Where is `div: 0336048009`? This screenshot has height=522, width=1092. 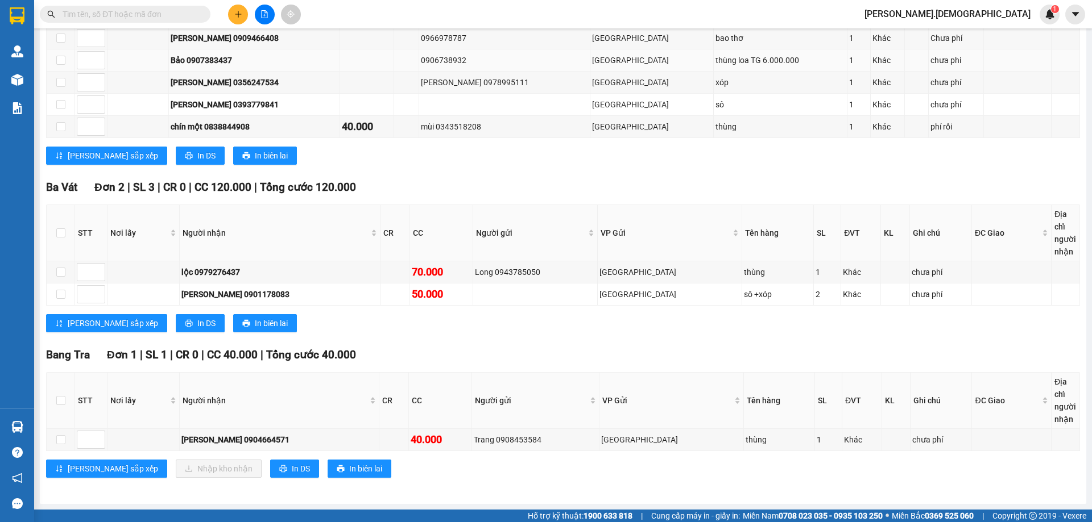
div: 0336048009 is located at coordinates (55, 45).